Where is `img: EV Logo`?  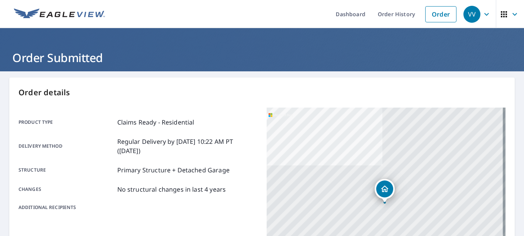
img: EV Logo is located at coordinates (59, 14).